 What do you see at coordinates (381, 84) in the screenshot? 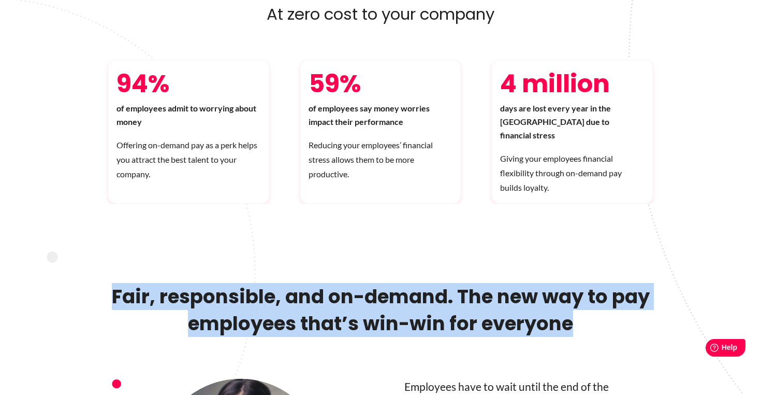
I see `h4: 59%` at bounding box center [381, 84].